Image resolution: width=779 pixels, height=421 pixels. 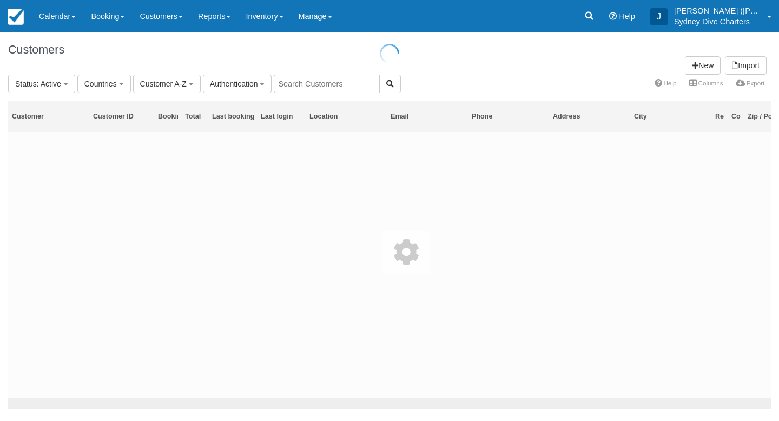 What do you see at coordinates (16, 17) in the screenshot?
I see `img: checkfront-main-nav-mini-logo.png` at bounding box center [16, 17].